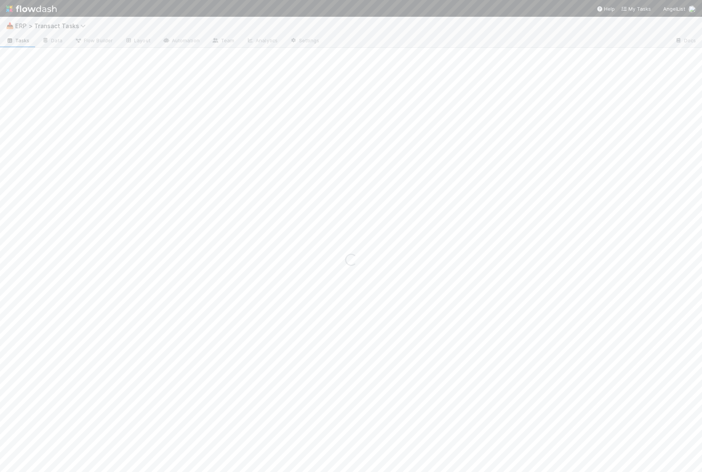  I want to click on span: Tasks, so click(18, 40).